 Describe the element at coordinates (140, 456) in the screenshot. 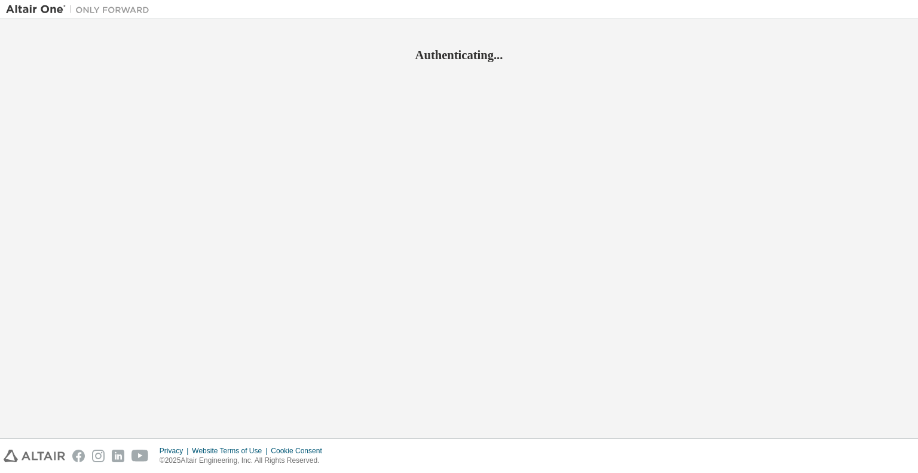

I see `img: youtube.svg` at that location.